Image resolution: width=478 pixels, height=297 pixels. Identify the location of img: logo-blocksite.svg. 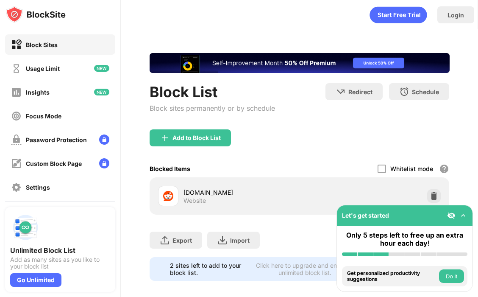
(36, 14).